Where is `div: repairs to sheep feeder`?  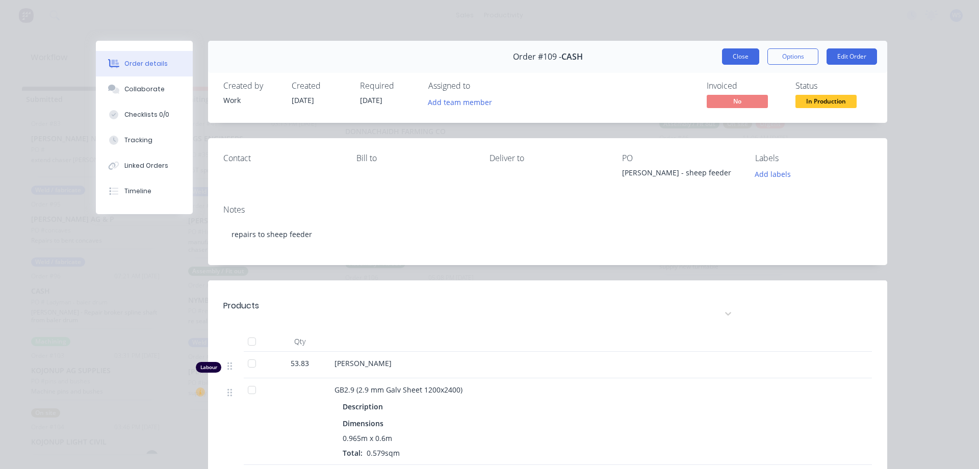 div: repairs to sheep feeder is located at coordinates (548, 234).